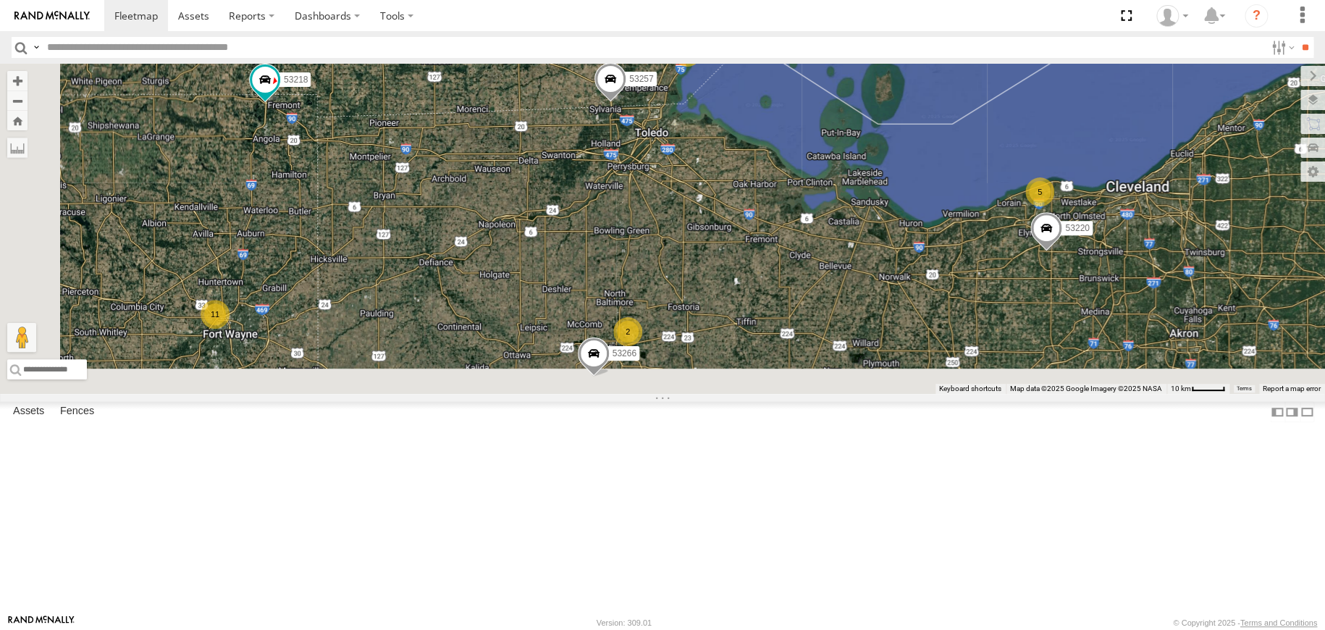  Describe the element at coordinates (41, 623) in the screenshot. I see `a: Visit our Website` at that location.